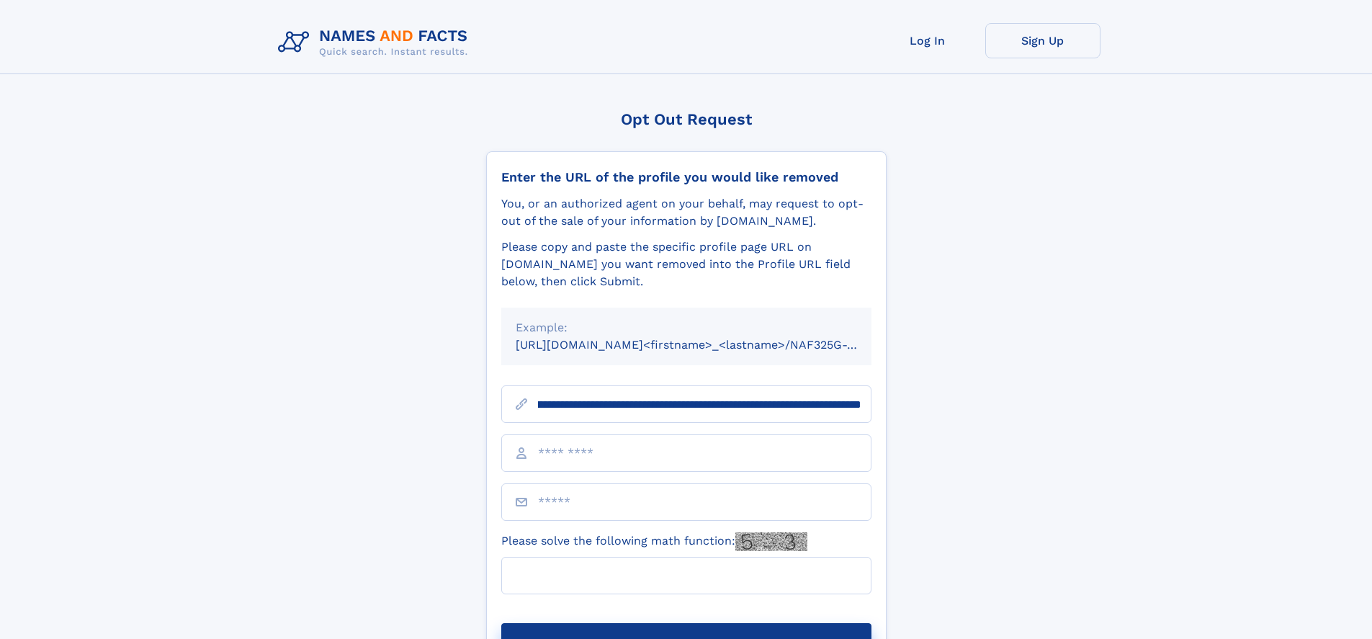 The image size is (1372, 639). What do you see at coordinates (686, 328) in the screenshot?
I see `div: Example:` at bounding box center [686, 328].